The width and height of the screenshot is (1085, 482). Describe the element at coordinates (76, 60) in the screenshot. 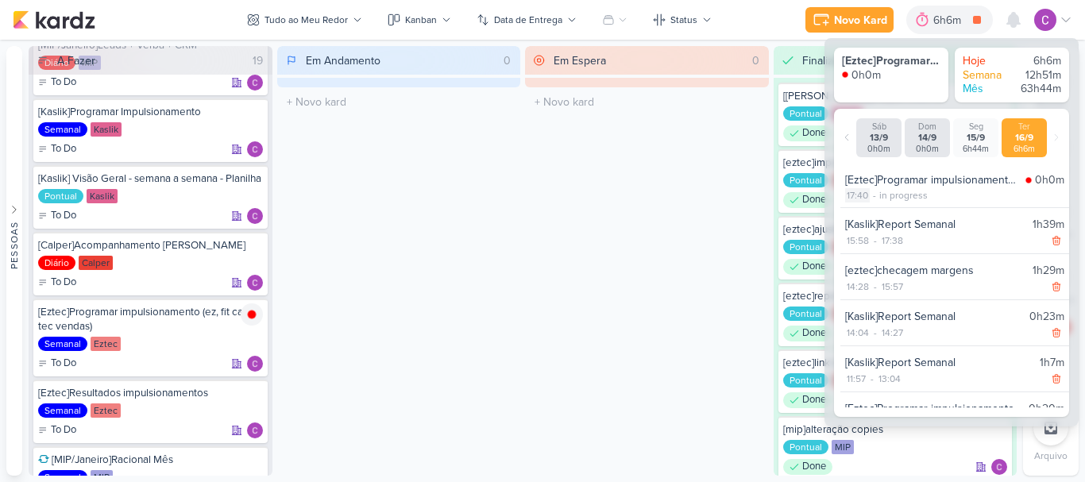

I see `div: A Fazer` at that location.